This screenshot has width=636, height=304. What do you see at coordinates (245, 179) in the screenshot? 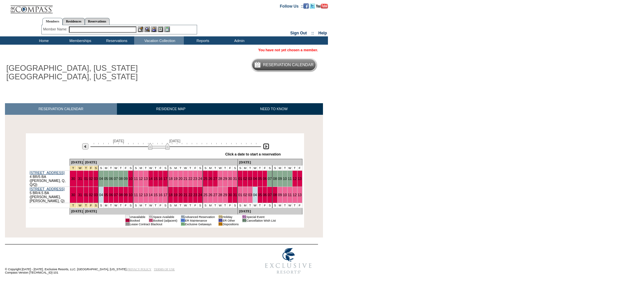
I see `a: 02` at bounding box center [245, 179].